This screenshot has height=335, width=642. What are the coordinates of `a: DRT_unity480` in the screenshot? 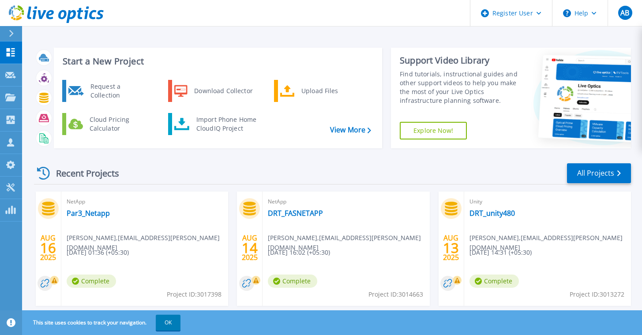 It's located at (492, 213).